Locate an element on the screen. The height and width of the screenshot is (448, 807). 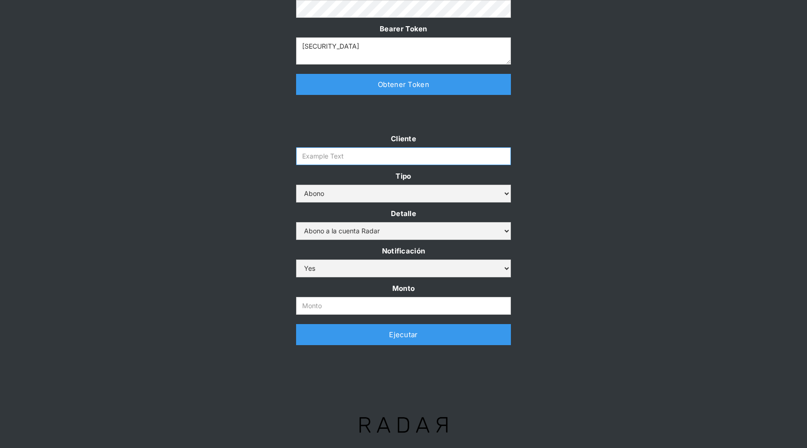
label: Tipo is located at coordinates (404, 176).